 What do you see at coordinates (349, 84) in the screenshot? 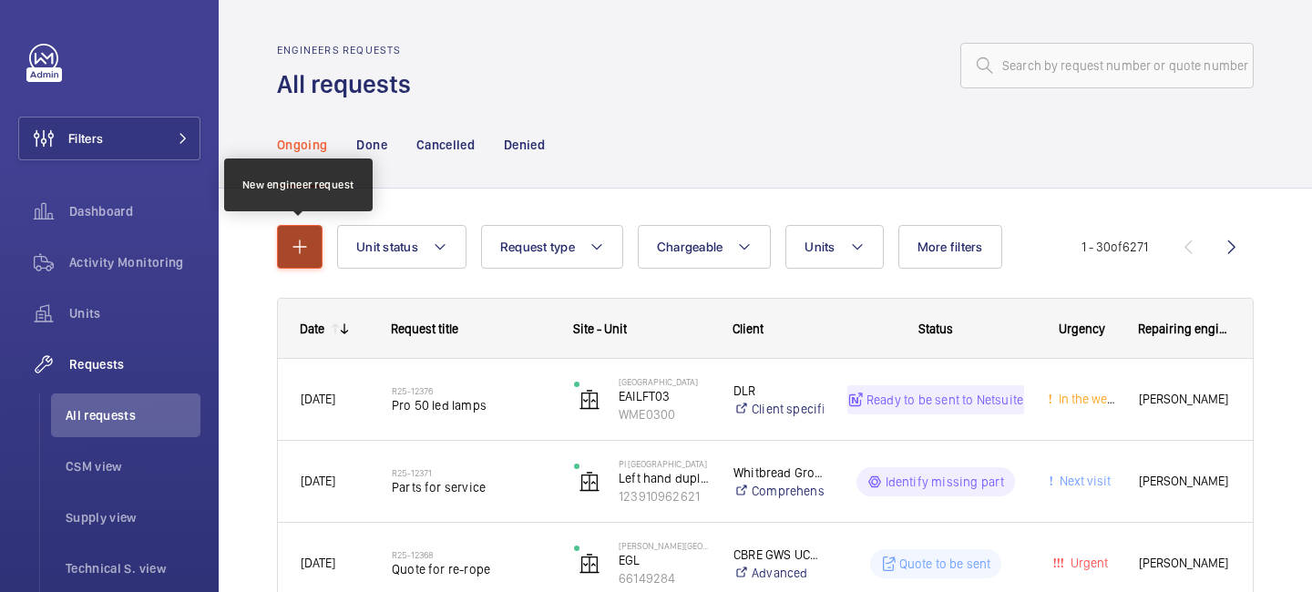
I see `h1: All requests` at bounding box center [349, 84].